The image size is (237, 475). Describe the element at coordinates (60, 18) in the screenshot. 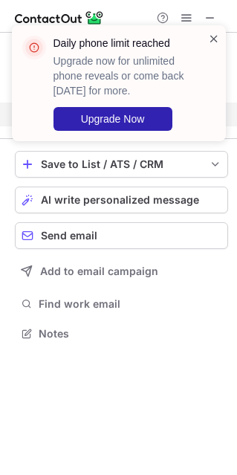

I see `img: ContactOut v5.3.10` at that location.